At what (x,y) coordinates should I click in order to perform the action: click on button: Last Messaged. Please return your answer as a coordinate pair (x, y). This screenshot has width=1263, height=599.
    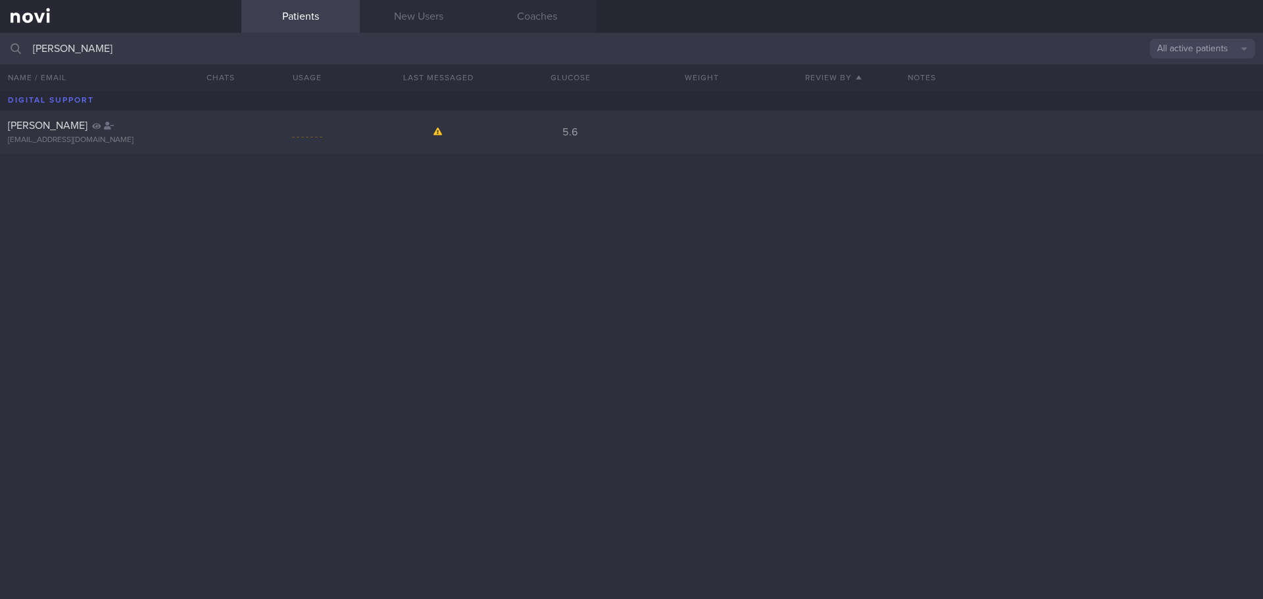
    Looking at the image, I should click on (439, 78).